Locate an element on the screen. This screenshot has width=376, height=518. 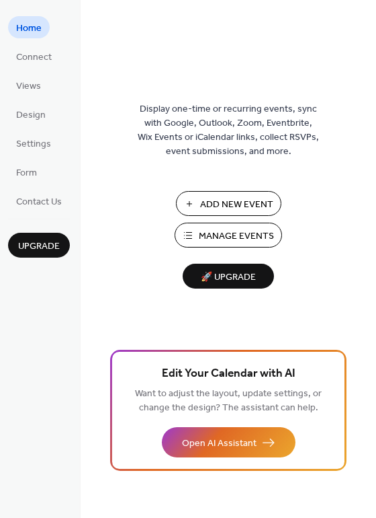
button: Open AI Assistant is located at coordinates (229, 442).